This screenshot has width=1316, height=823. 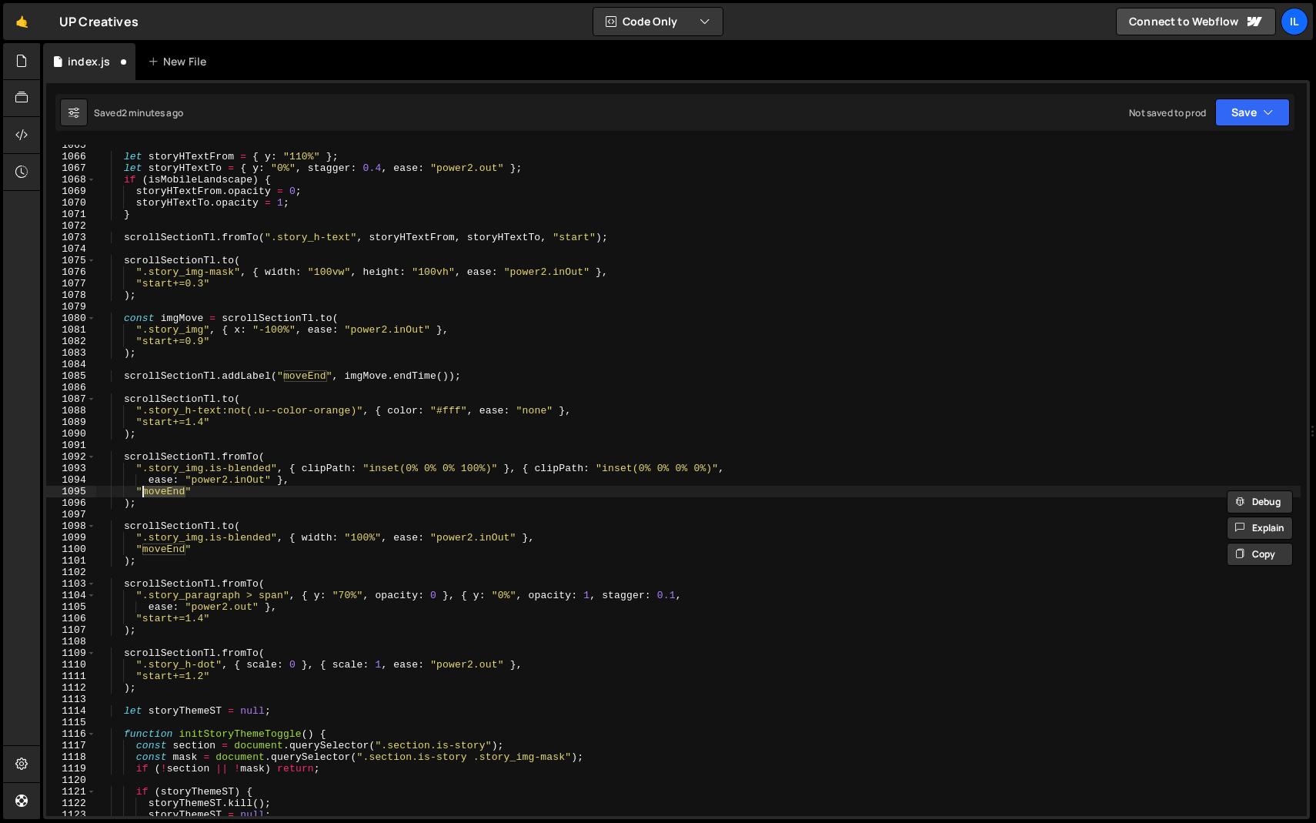 What do you see at coordinates (71, 526) in the screenshot?
I see `div: 1098` at bounding box center [71, 526].